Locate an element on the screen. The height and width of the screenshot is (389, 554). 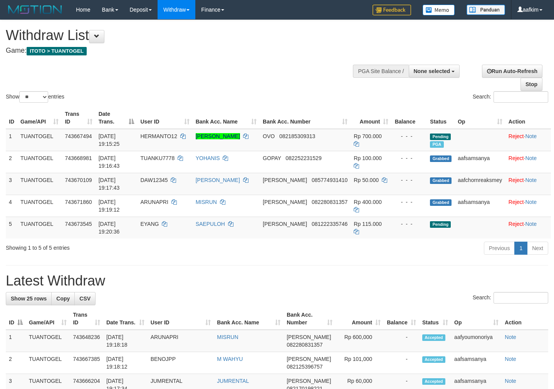
select: Showentries is located at coordinates (34, 97).